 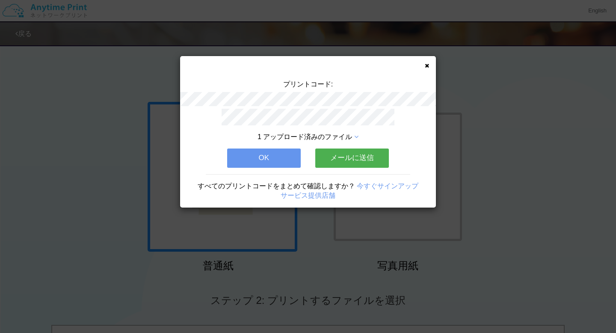 What do you see at coordinates (308, 195) in the screenshot?
I see `a: サービス提供店舗` at bounding box center [308, 195].